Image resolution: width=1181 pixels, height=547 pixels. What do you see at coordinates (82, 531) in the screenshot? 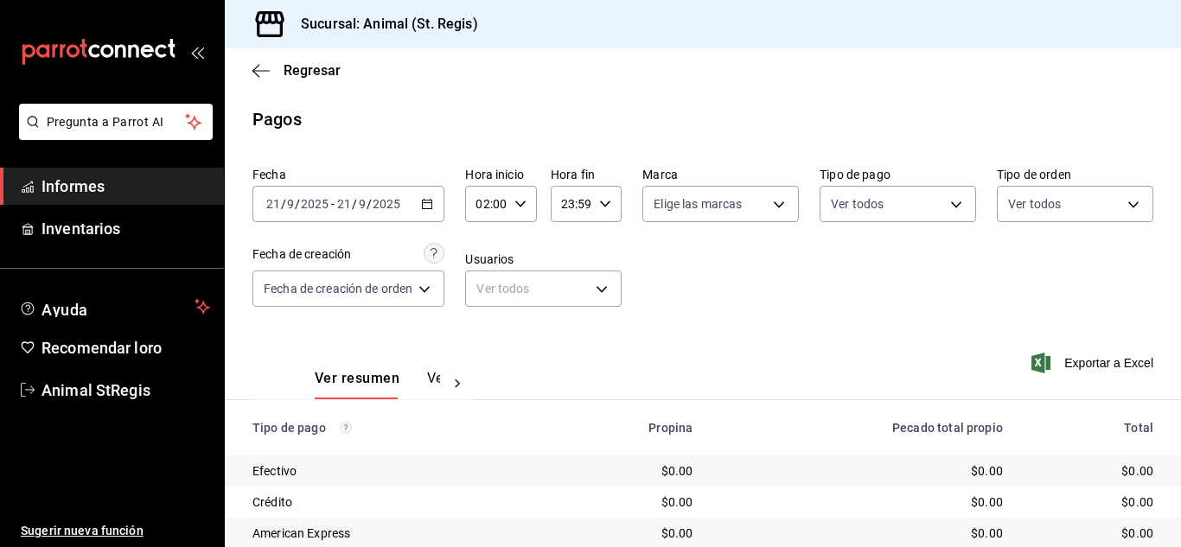
I see `font: Sugerir nueva función` at bounding box center [82, 531].